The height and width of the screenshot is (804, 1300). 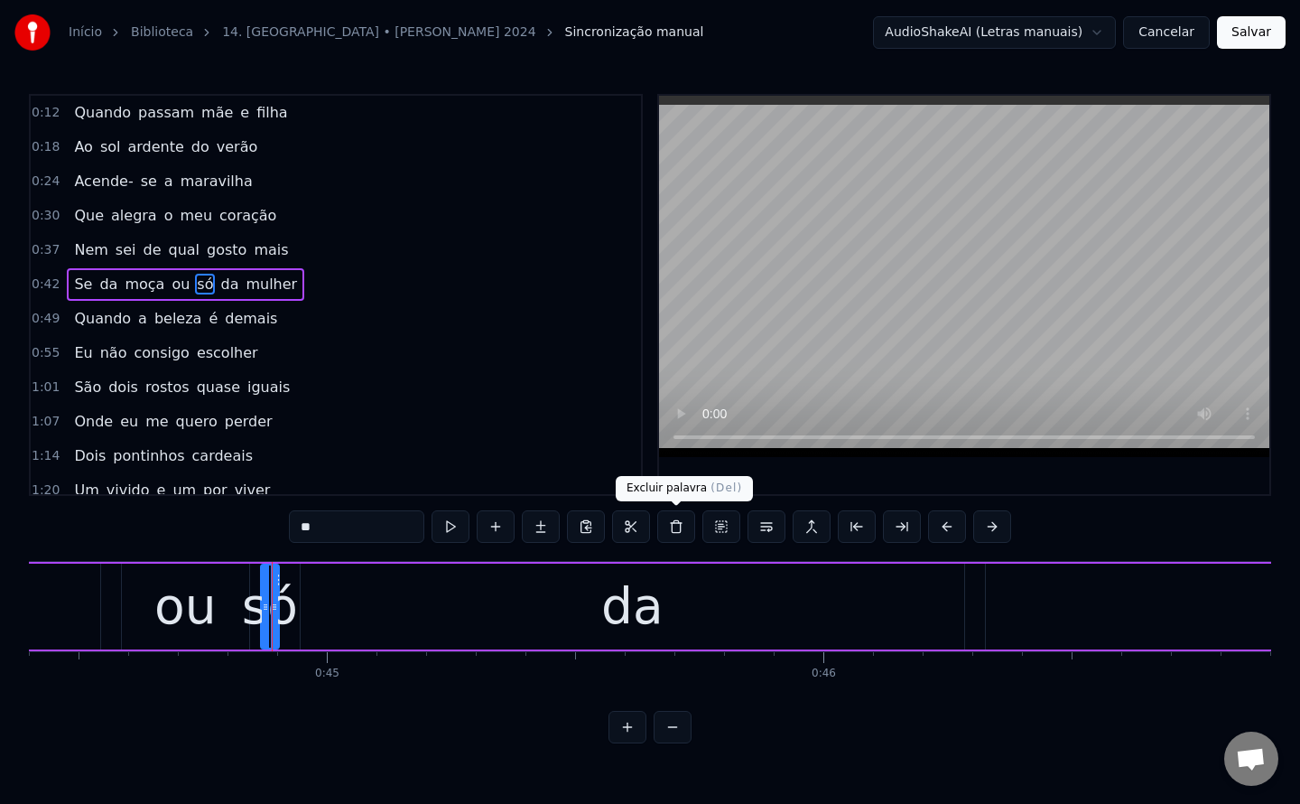 What do you see at coordinates (45, 181) in the screenshot?
I see `span: 0:24` at bounding box center [45, 181].